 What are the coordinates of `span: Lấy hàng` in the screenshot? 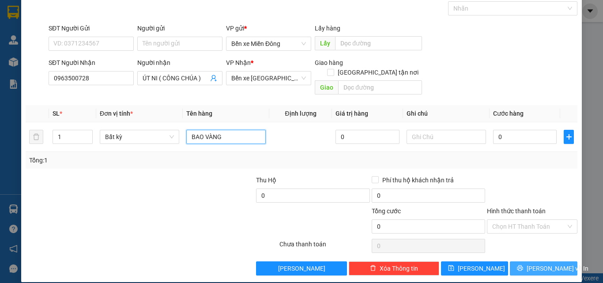 It's located at (328, 28).